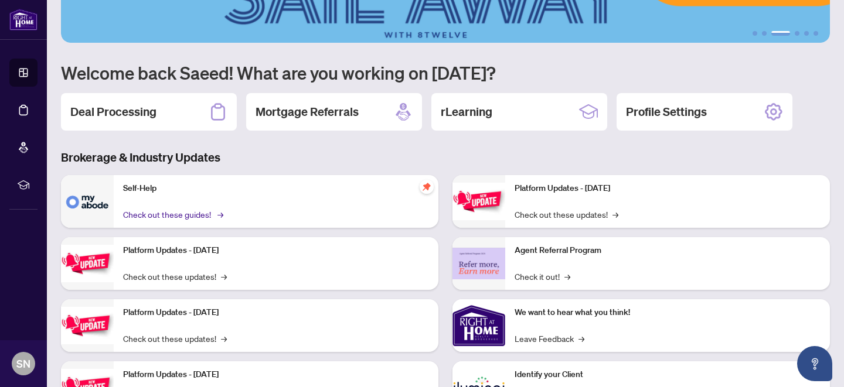 This screenshot has height=387, width=844. What do you see at coordinates (276, 189) in the screenshot?
I see `p: Self-Help` at bounding box center [276, 189].